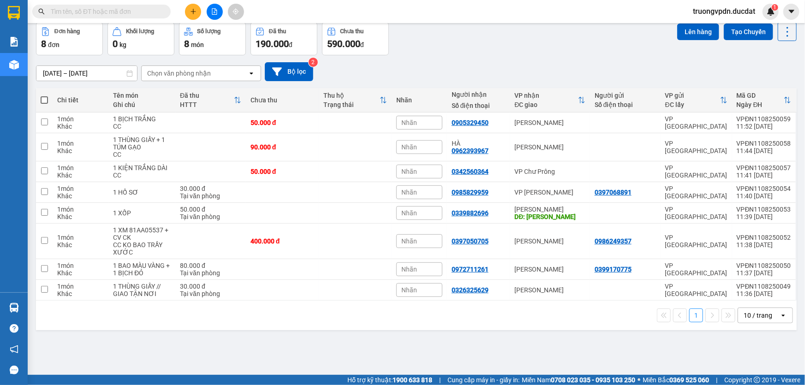 The height and width of the screenshot is (385, 805). What do you see at coordinates (757, 380) in the screenshot?
I see `span: copyright` at bounding box center [757, 380].